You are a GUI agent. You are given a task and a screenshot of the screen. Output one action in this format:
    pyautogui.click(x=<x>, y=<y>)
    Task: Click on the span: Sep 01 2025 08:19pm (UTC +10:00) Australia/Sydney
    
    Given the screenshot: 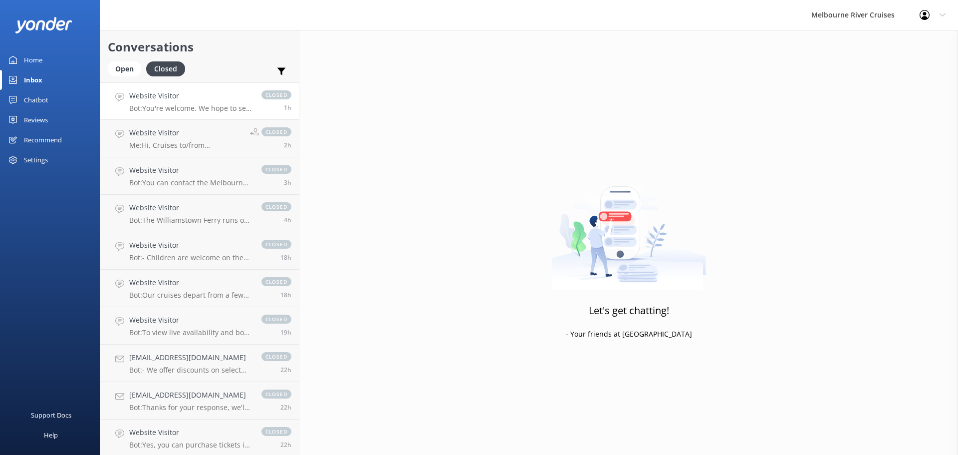 What is the action you would take?
    pyautogui.click(x=286, y=257)
    